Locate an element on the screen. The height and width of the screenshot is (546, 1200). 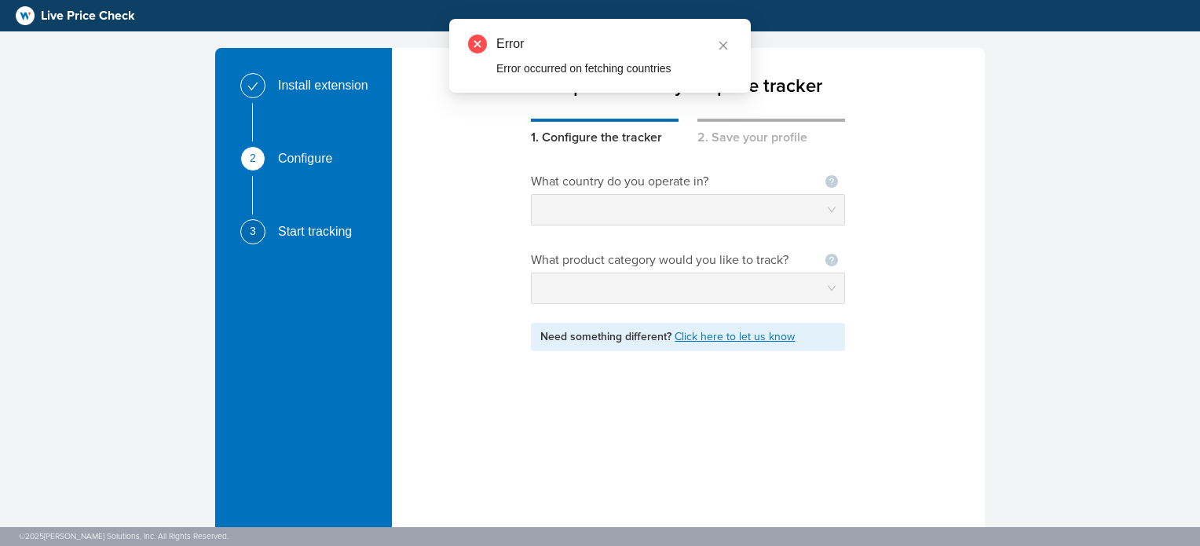
span: Need something different? is located at coordinates (607, 336).